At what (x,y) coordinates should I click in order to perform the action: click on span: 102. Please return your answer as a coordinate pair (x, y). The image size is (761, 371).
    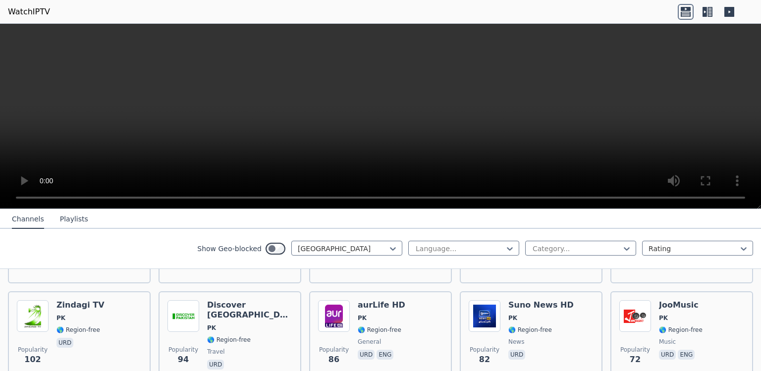
    Looking at the image, I should click on (32, 360).